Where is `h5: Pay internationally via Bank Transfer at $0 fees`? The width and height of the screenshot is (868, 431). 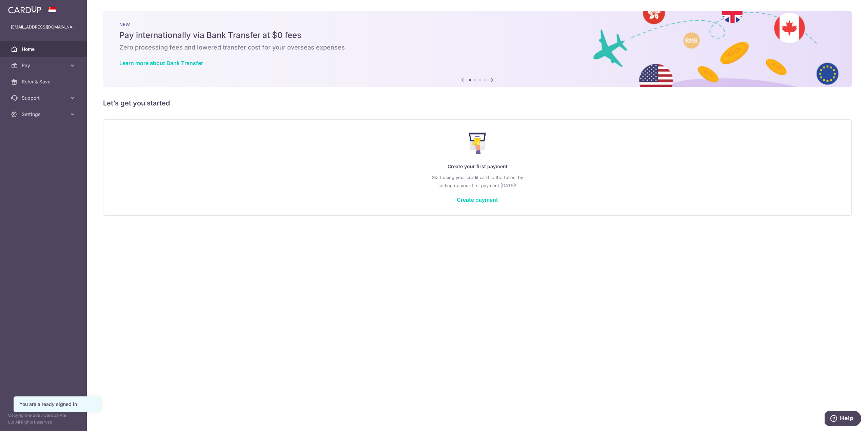
h5: Pay internationally via Bank Transfer at $0 fees is located at coordinates (478, 35).